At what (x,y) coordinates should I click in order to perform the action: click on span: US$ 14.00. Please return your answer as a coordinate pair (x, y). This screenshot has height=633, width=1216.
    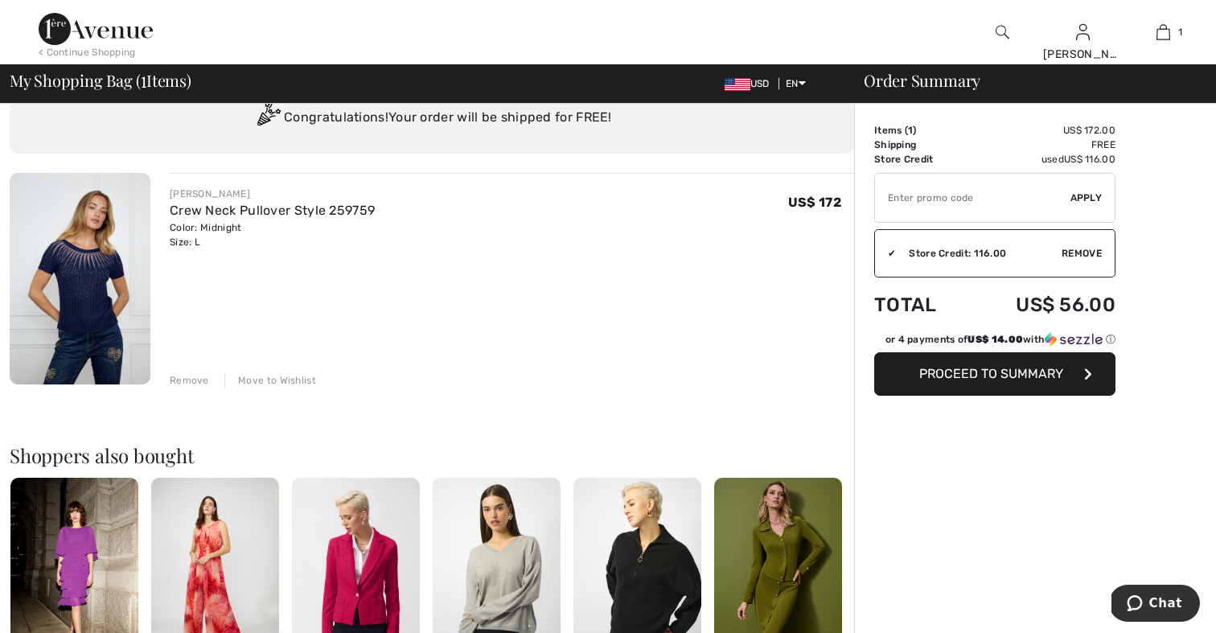
    Looking at the image, I should click on (995, 339).